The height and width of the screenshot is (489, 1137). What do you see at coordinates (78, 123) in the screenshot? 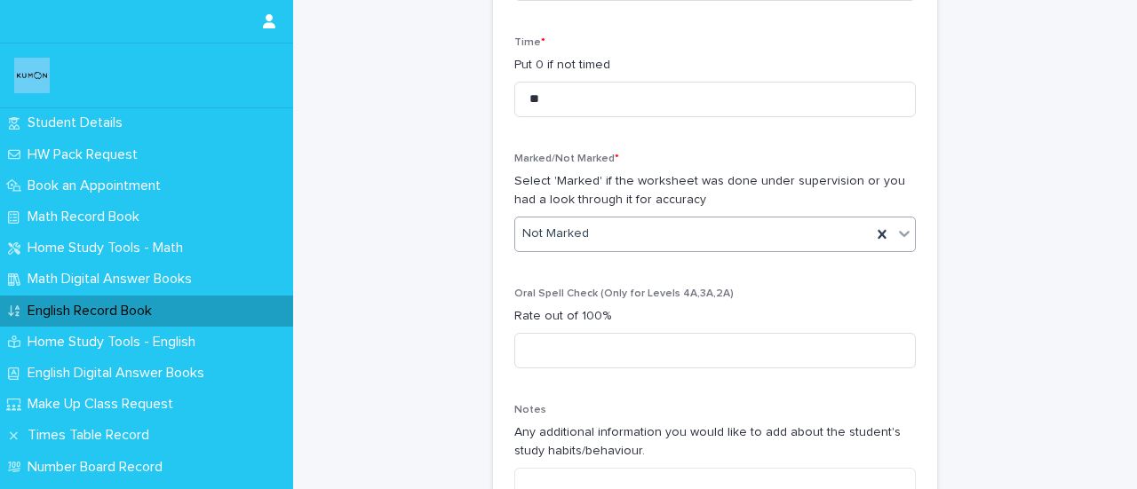
I see `p: Student Details` at bounding box center [78, 123].